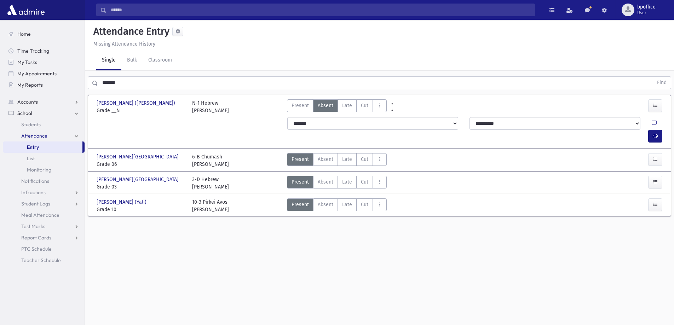 The image size is (674, 325). What do you see at coordinates (124, 44) in the screenshot?
I see `u: Missing Attendance History` at bounding box center [124, 44].